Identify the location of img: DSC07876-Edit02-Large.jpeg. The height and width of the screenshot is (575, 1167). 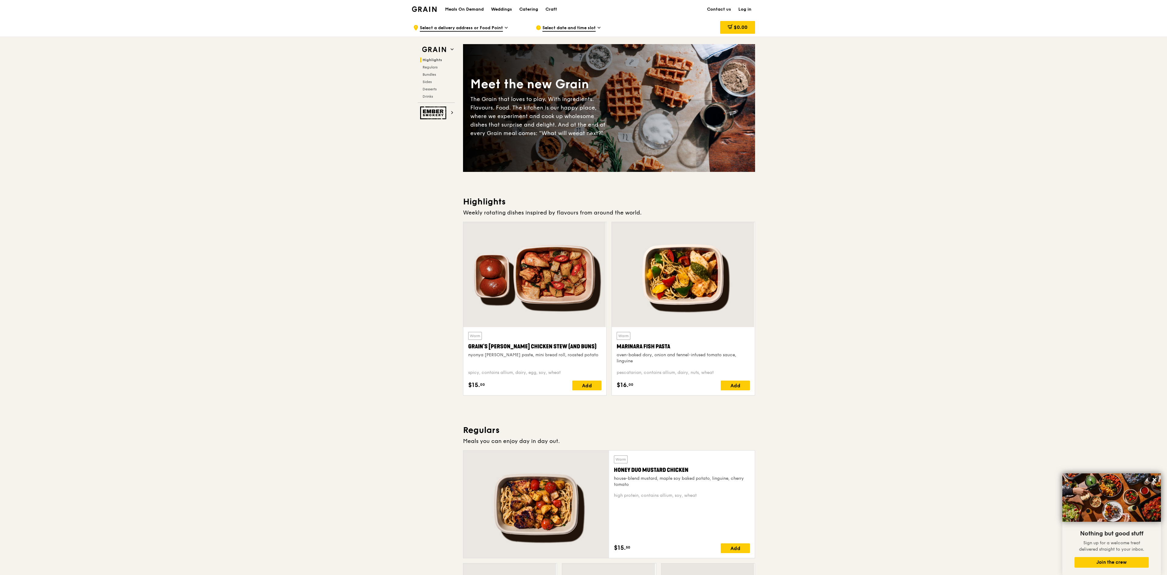
(1112, 498).